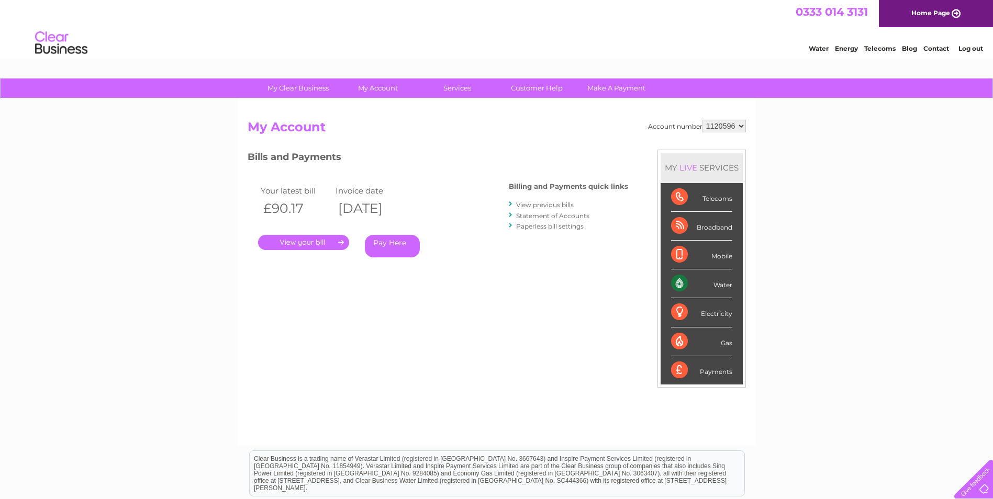  I want to click on a: Paperless bill settings, so click(550, 226).